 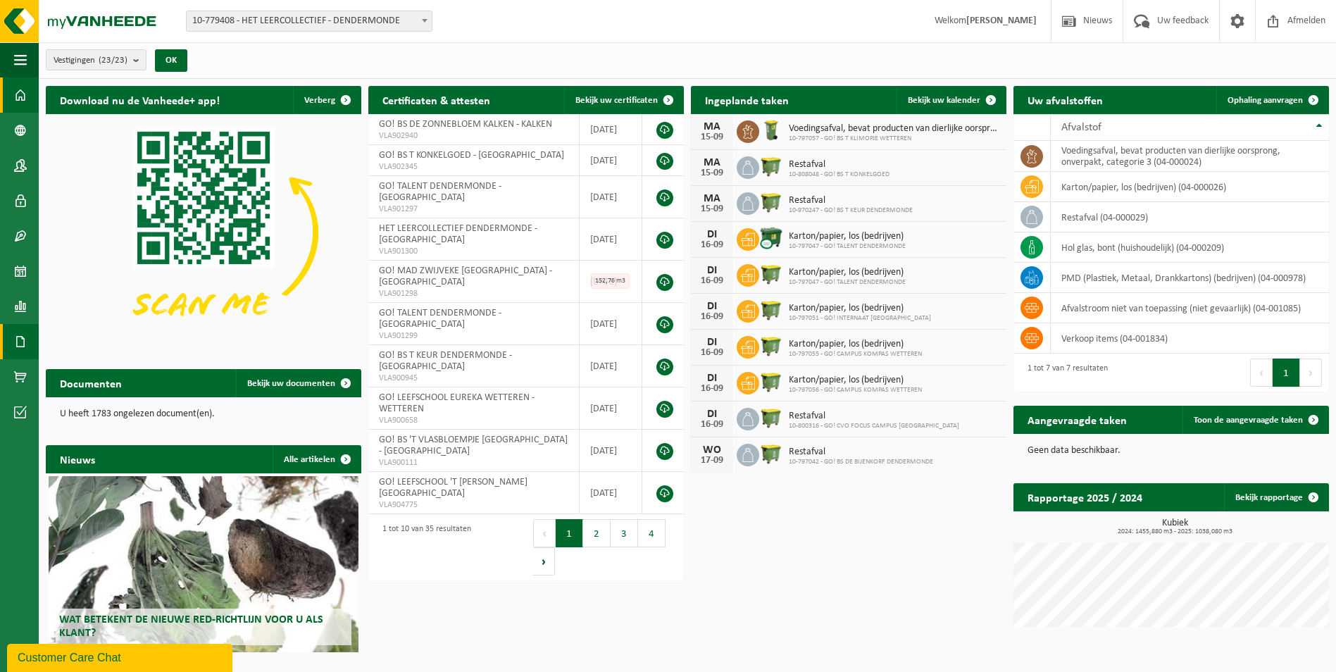 I want to click on div: 17-09, so click(x=712, y=460).